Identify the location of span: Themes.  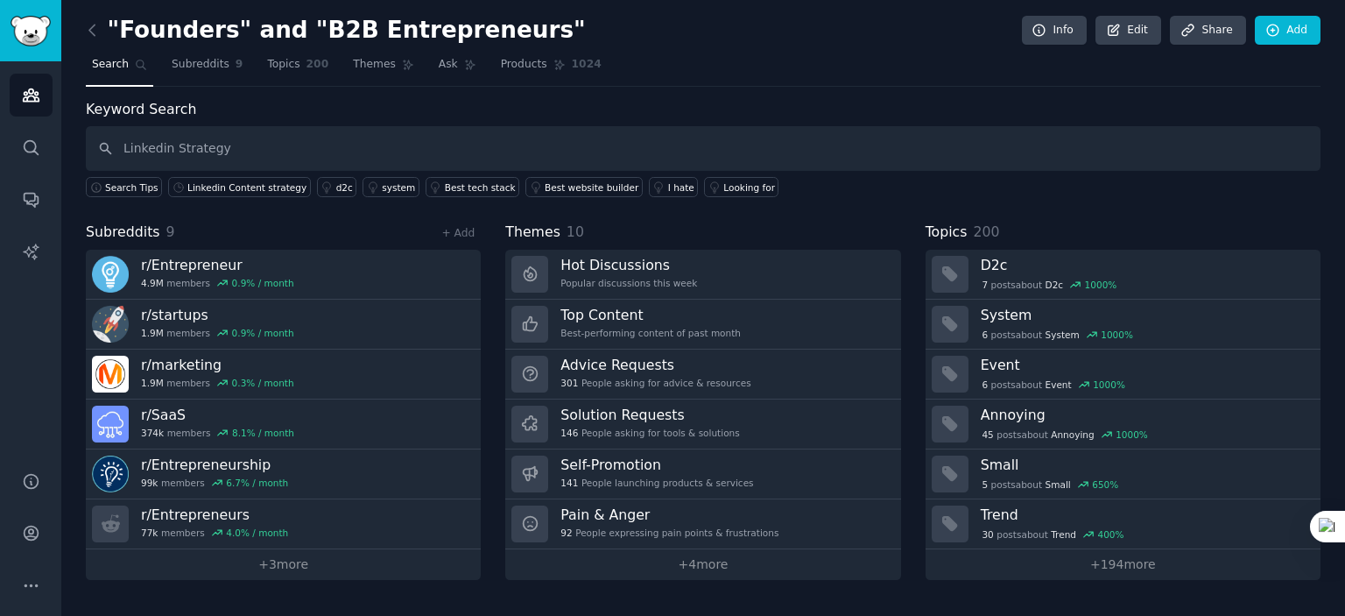
(374, 65).